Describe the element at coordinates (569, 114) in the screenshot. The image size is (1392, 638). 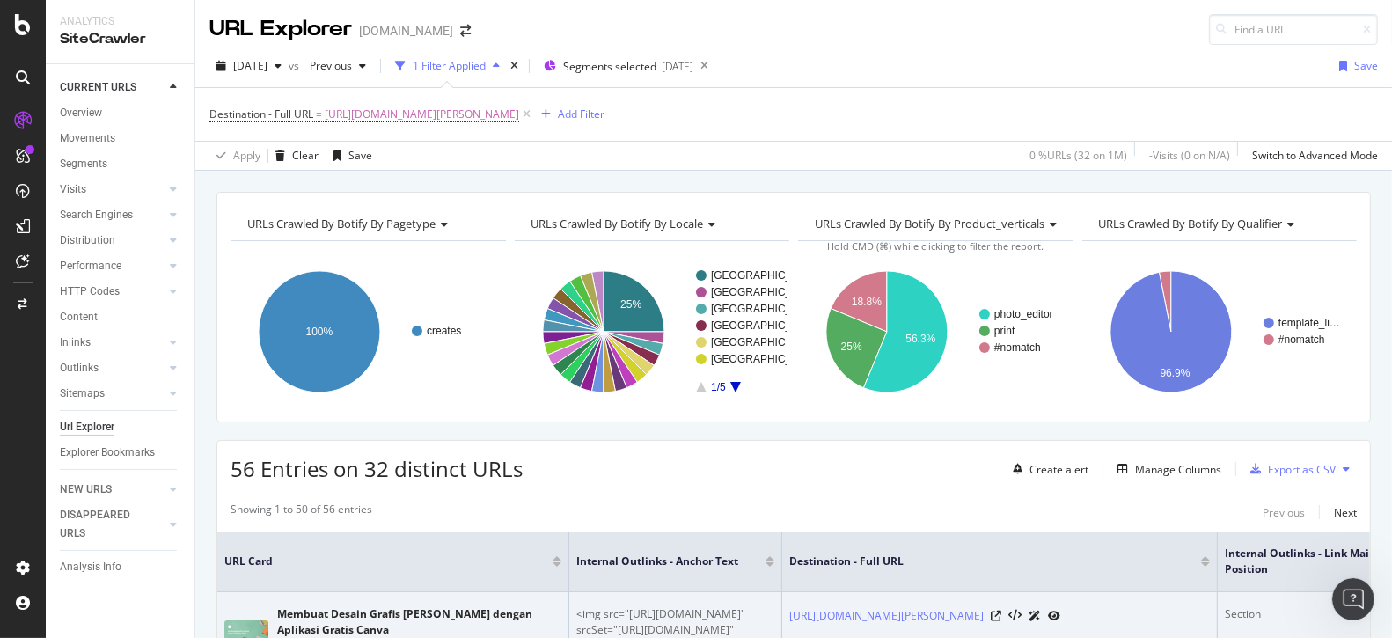
I see `button: Add Filter` at that location.